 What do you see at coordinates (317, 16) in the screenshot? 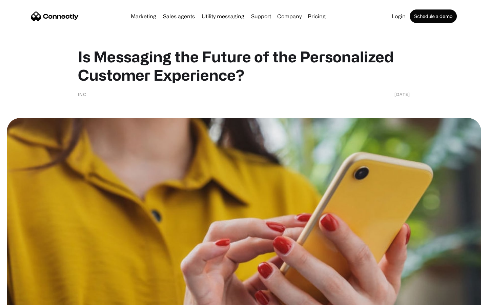
I see `a: Pricing` at bounding box center [317, 16].